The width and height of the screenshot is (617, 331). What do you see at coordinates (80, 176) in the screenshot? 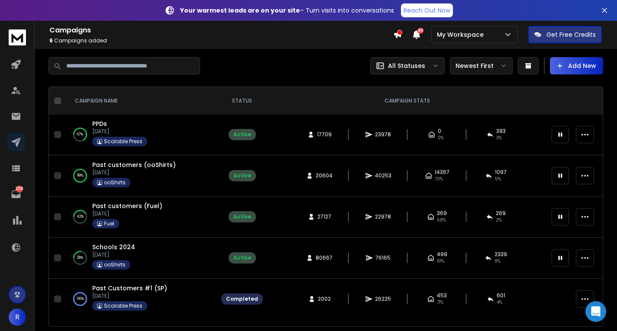
I see `p: 99 %` at bounding box center [80, 176].